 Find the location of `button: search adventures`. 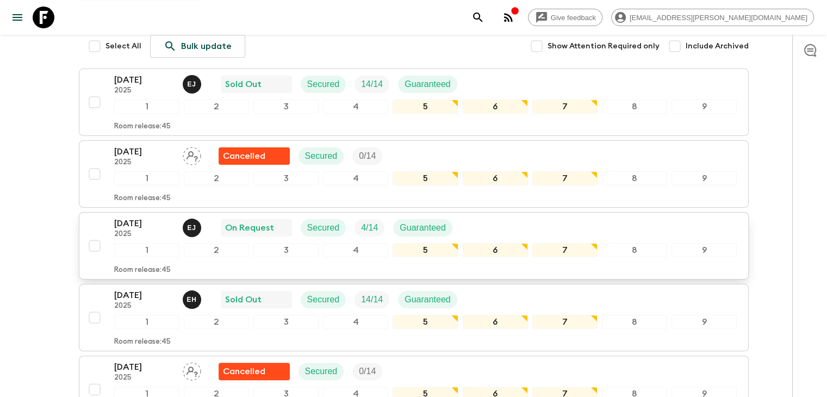

button: search adventures is located at coordinates (478, 17).